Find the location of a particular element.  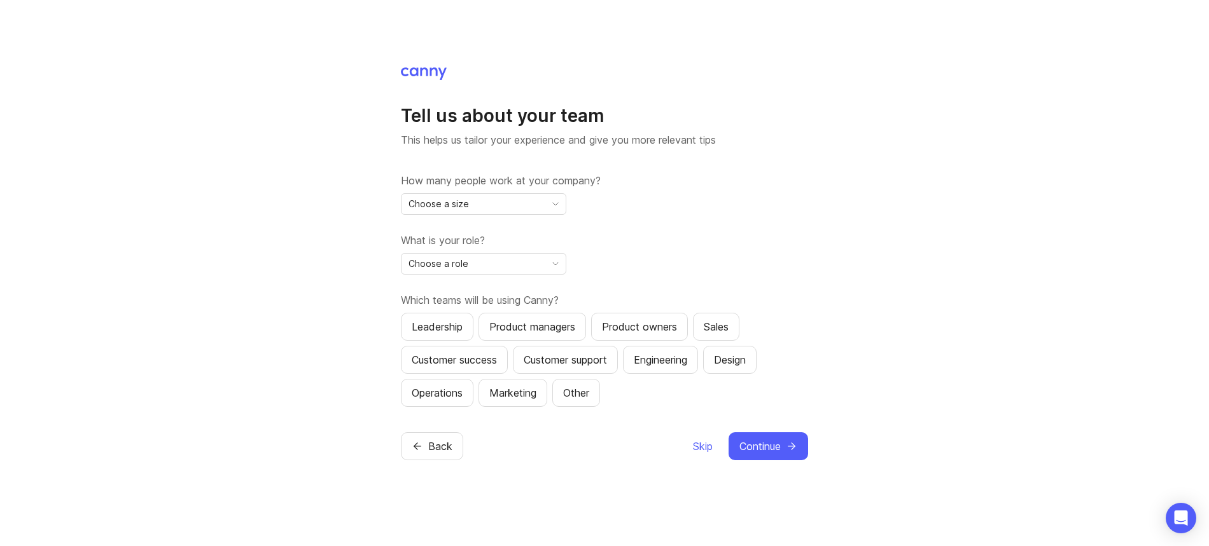

button: Leadership is located at coordinates (437, 327).